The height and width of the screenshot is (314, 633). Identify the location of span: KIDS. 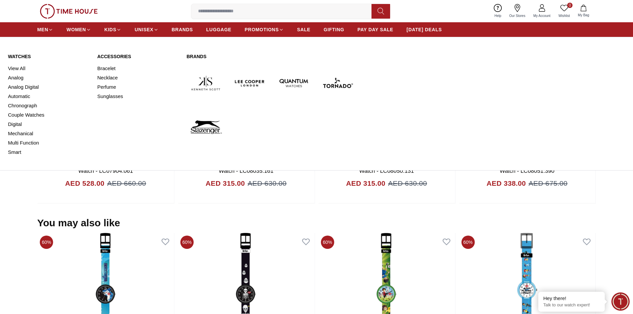
(110, 30).